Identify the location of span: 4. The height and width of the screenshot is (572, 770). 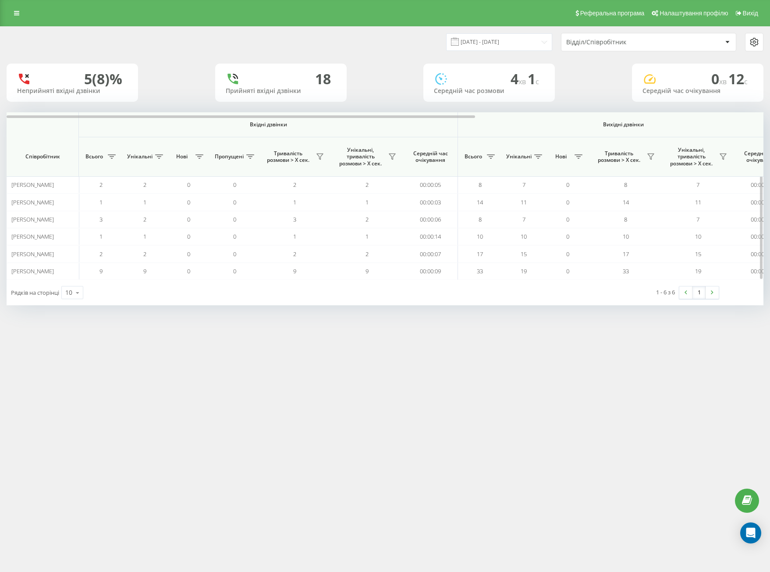
(519, 78).